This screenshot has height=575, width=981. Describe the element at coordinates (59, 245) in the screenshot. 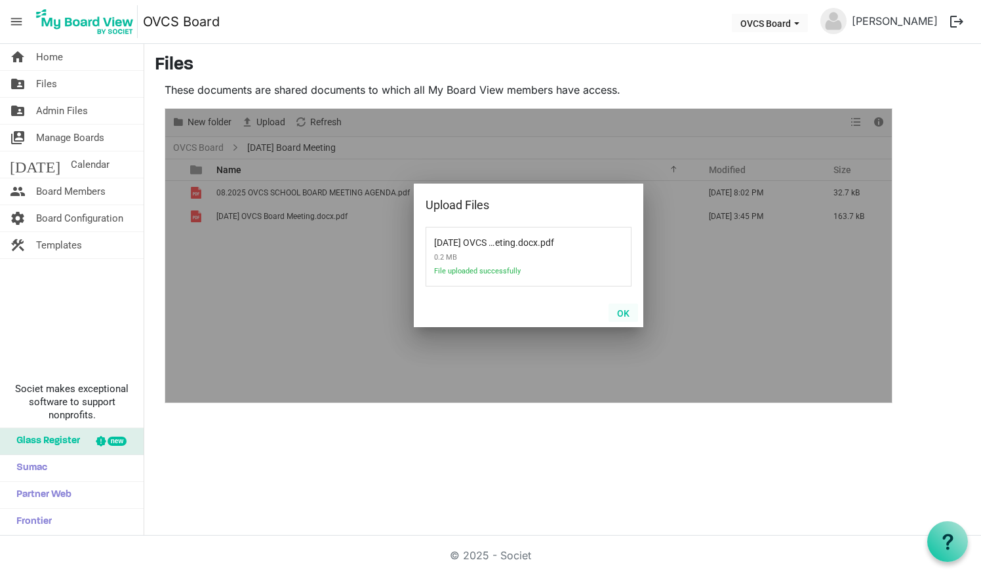

I see `span: Templates` at that location.